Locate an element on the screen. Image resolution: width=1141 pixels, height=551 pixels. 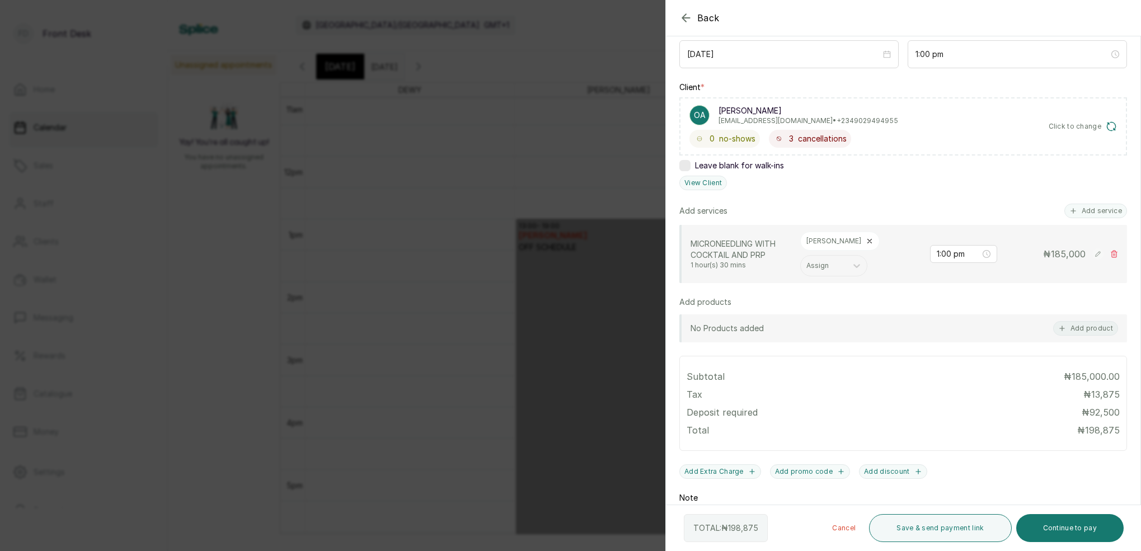
button: Add product is located at coordinates (1085, 328).